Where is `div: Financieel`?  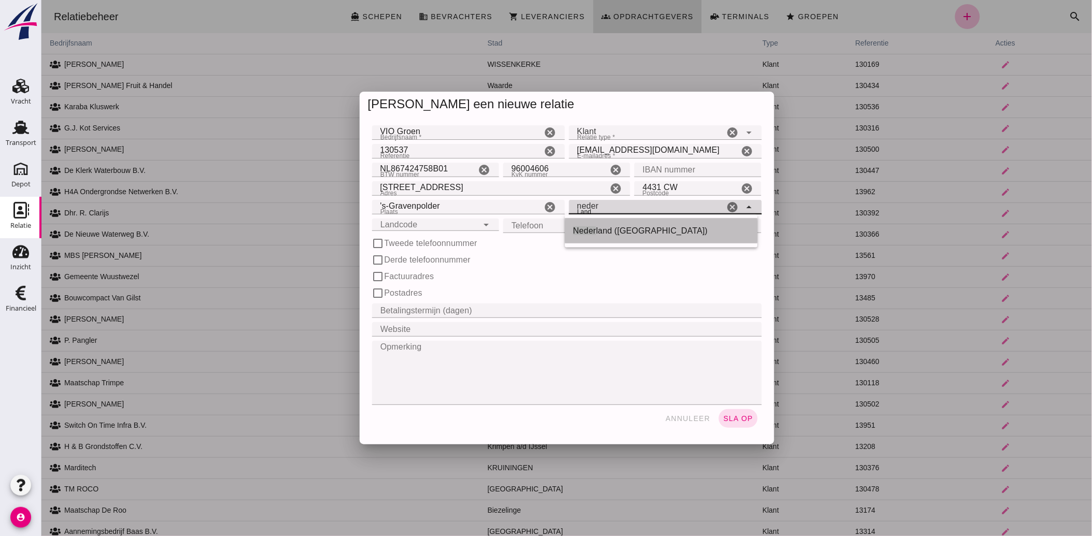 div: Financieel is located at coordinates (21, 308).